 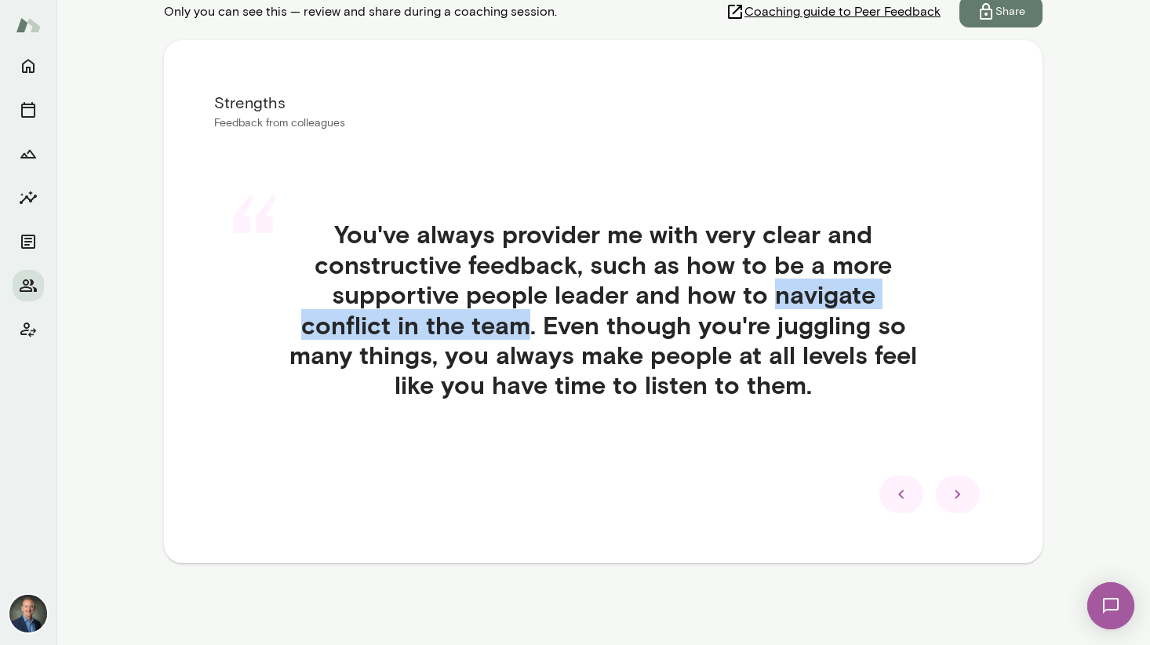 What do you see at coordinates (1011, 12) in the screenshot?
I see `p: Share` at bounding box center [1011, 12].